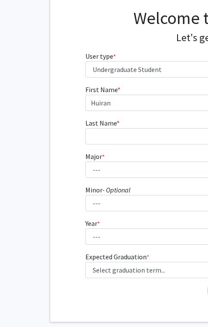 This screenshot has height=327, width=208. Describe the element at coordinates (117, 256) in the screenshot. I see `label: Expected Graduation` at that location.